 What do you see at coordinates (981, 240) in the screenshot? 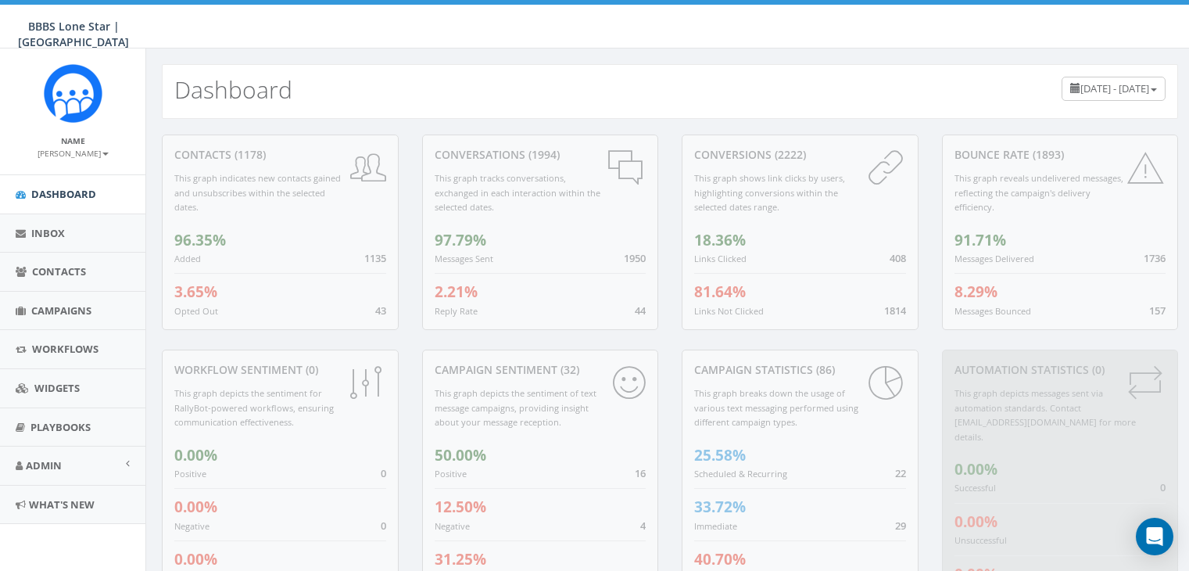
I see `span: 91.71%` at bounding box center [981, 240].